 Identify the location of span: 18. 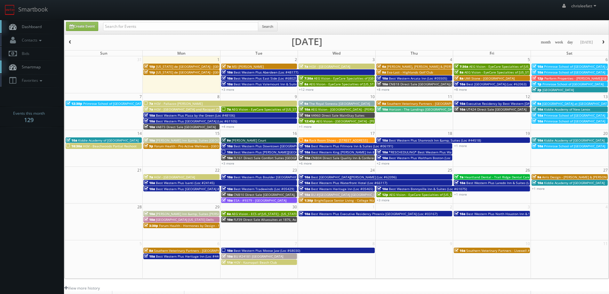
(450, 133).